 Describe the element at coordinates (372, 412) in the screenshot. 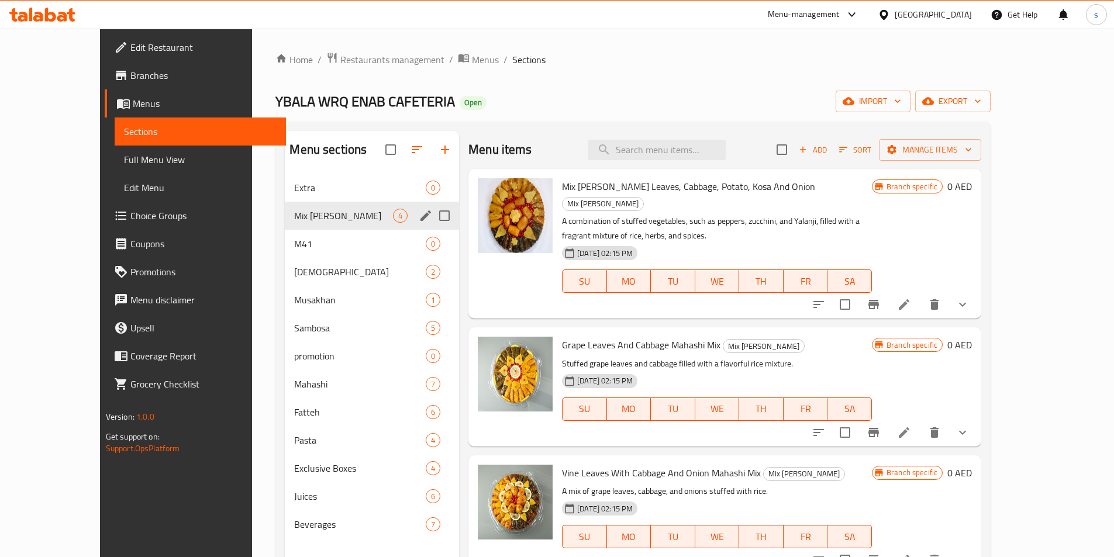

I see `div: Fatteh6` at that location.